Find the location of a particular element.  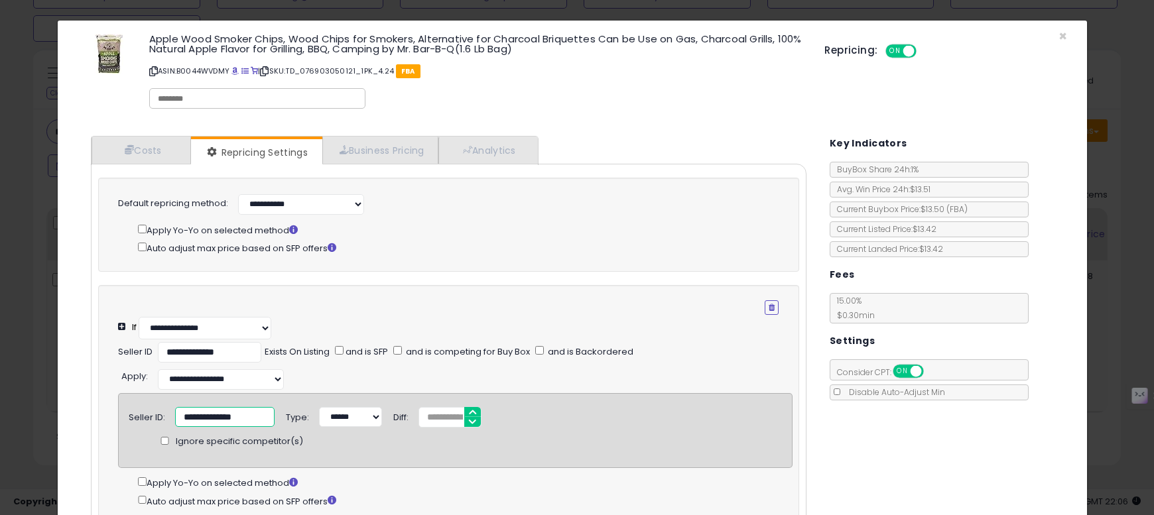

span: and is Backordered is located at coordinates (590, 352).